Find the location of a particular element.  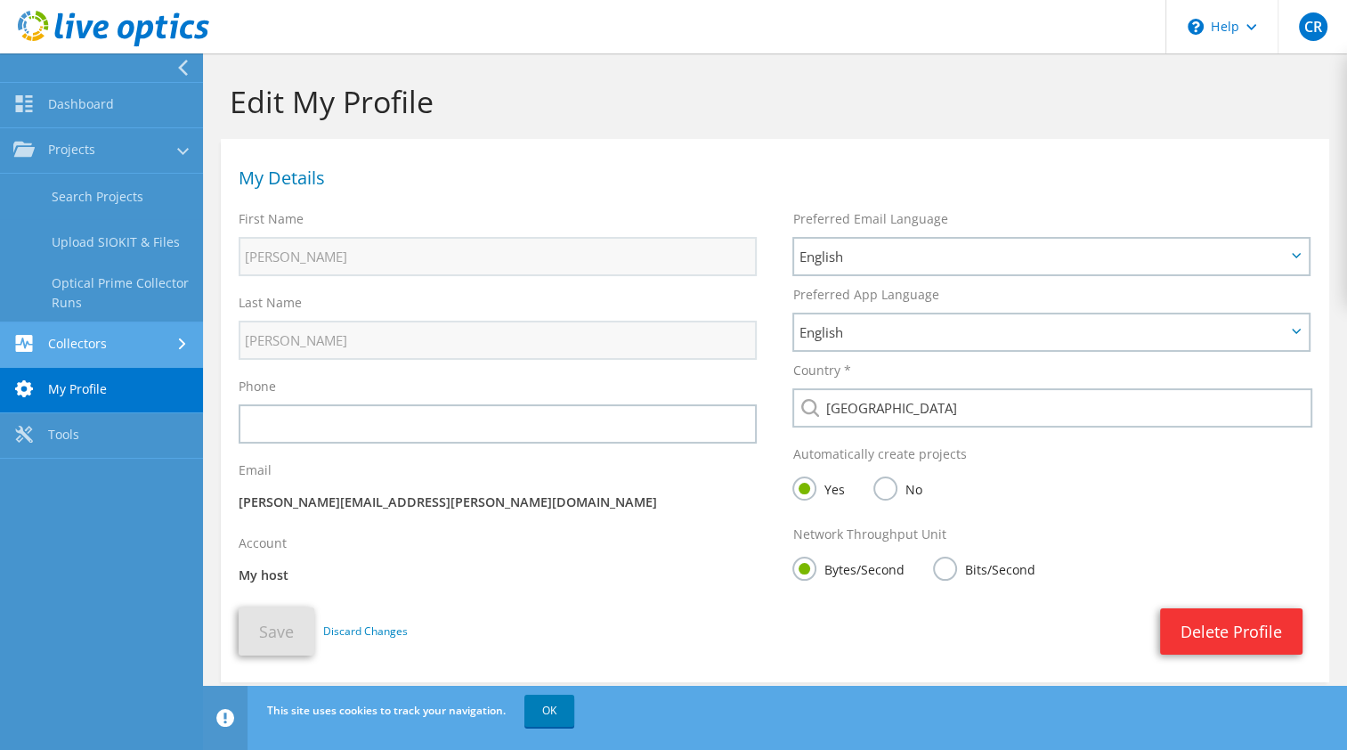

a: OK is located at coordinates (549, 710).